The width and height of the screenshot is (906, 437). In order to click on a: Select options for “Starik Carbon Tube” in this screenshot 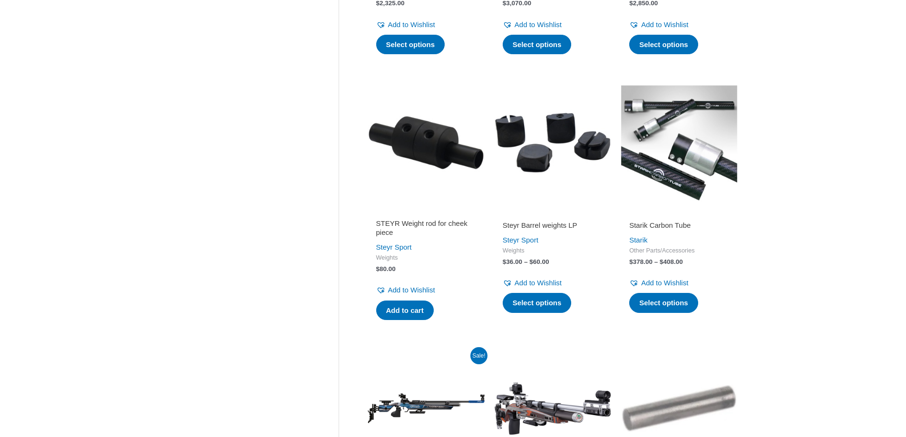, I will do `click(663, 303)`.